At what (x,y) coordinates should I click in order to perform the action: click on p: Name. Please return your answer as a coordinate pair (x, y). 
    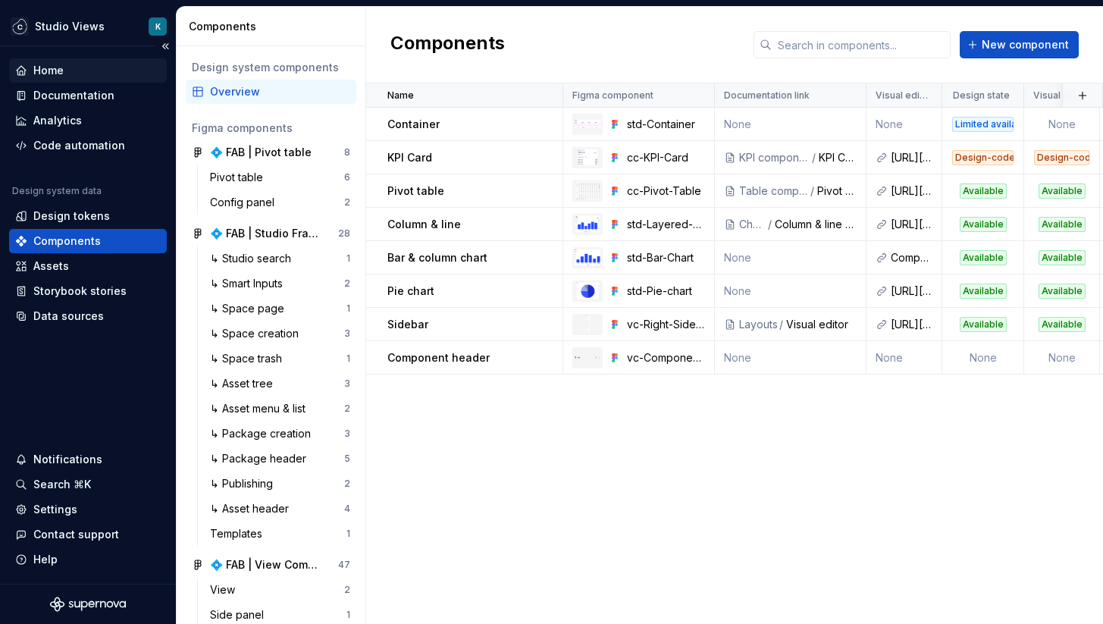
    Looking at the image, I should click on (400, 96).